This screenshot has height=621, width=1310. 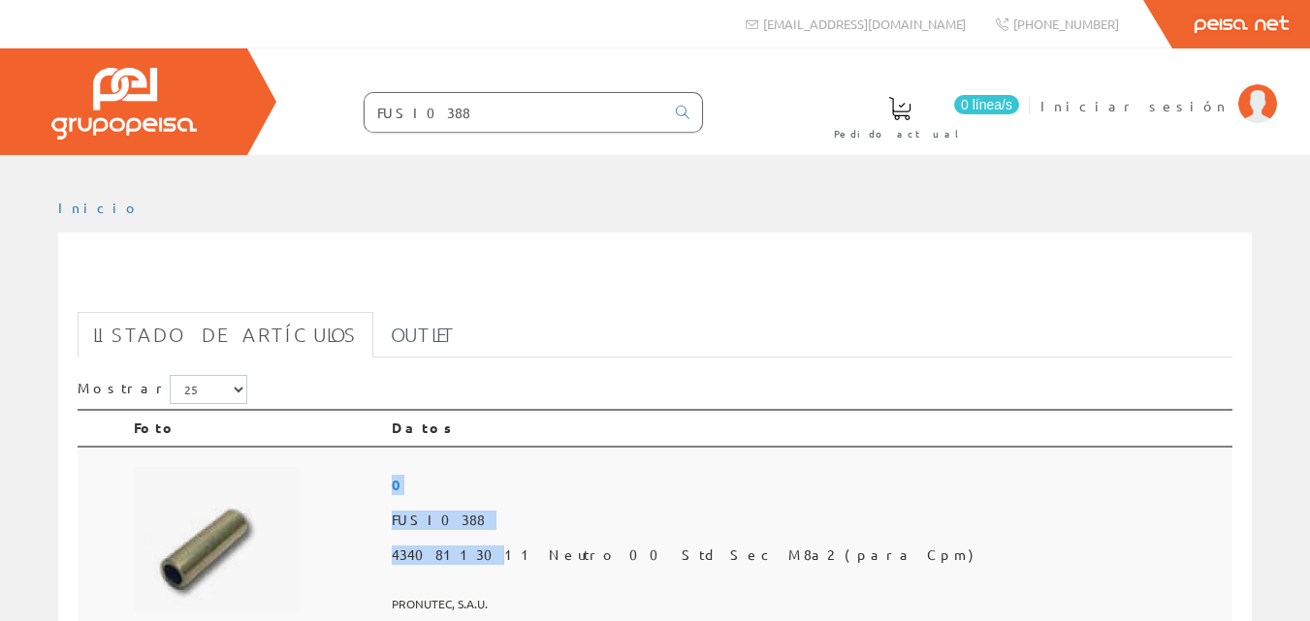 What do you see at coordinates (1159, 89) in the screenshot?
I see `a: Iniciar sesión` at bounding box center [1159, 89].